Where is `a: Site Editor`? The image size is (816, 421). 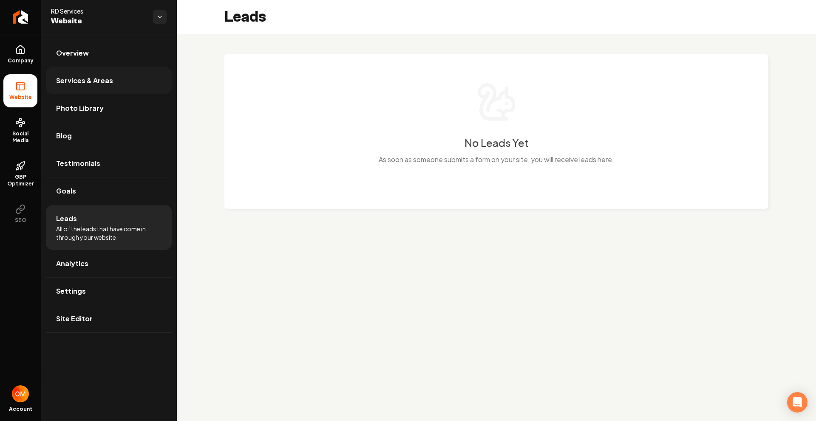
a: Site Editor is located at coordinates (109, 319).